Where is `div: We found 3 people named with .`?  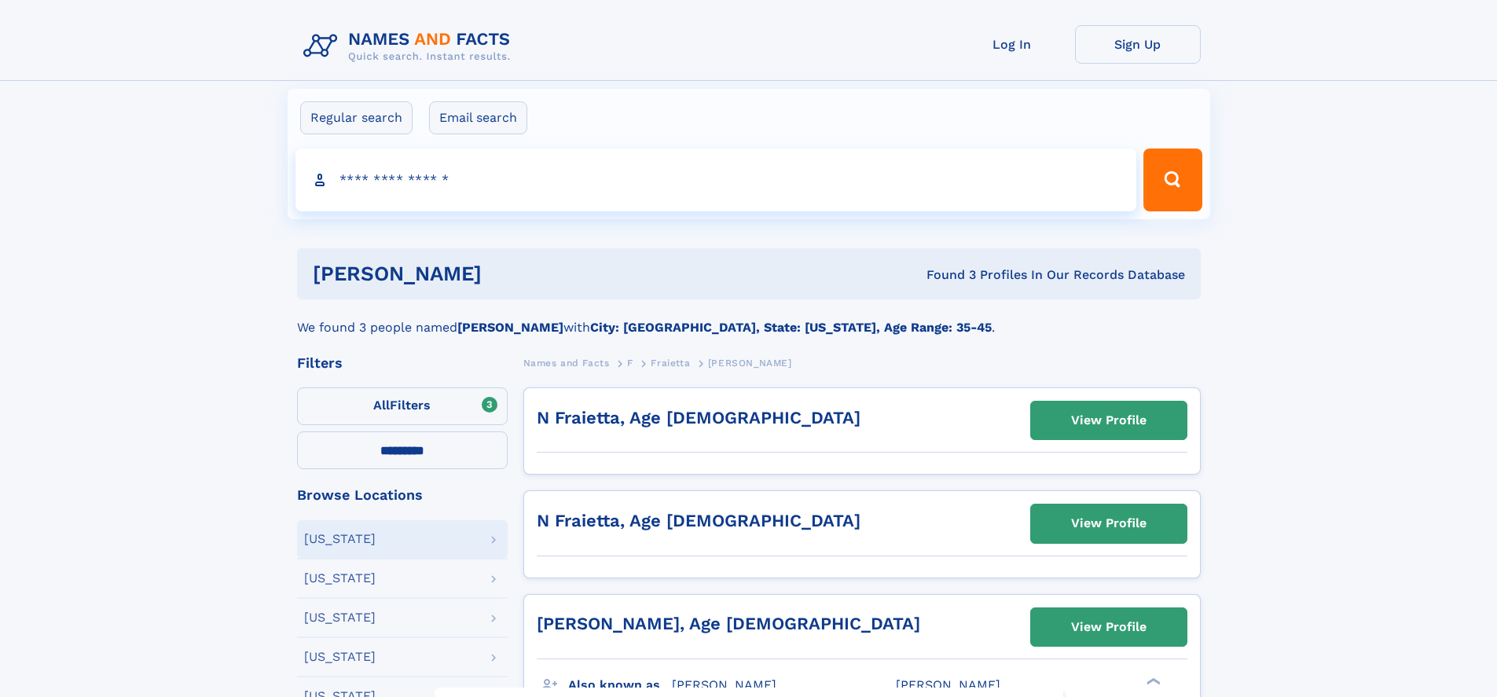
div: We found 3 people named with . is located at coordinates (749, 318).